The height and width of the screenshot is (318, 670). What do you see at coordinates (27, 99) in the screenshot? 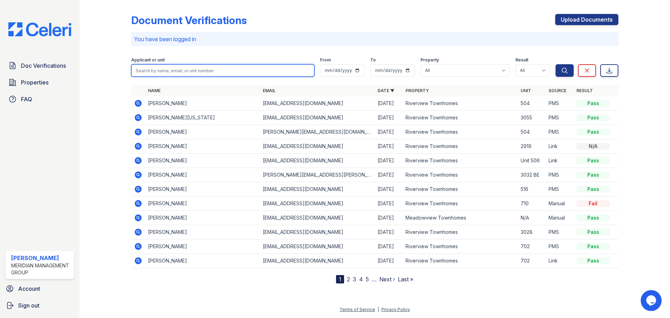
I see `span: FAQ` at bounding box center [27, 99].